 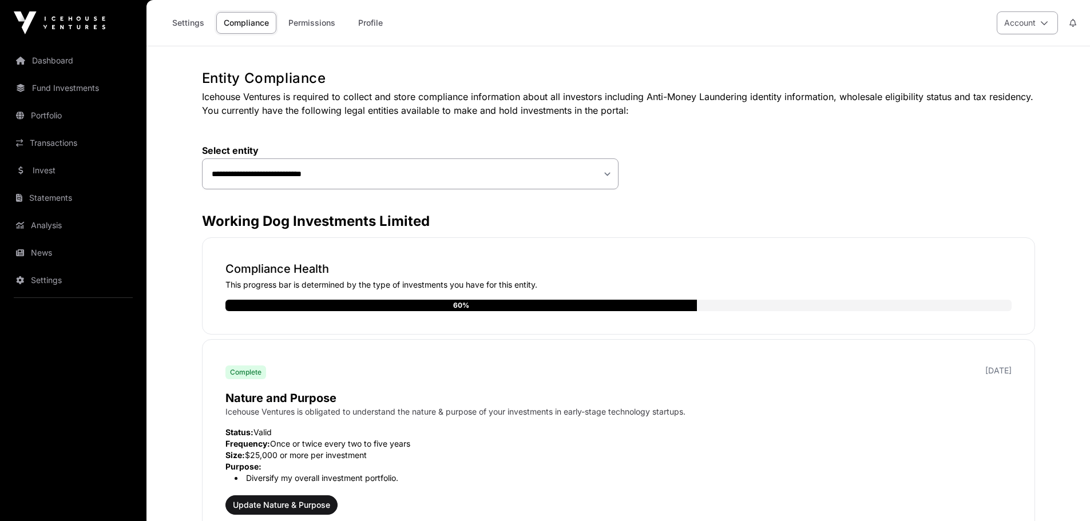 I want to click on p: Once or twice every two to five years, so click(x=619, y=444).